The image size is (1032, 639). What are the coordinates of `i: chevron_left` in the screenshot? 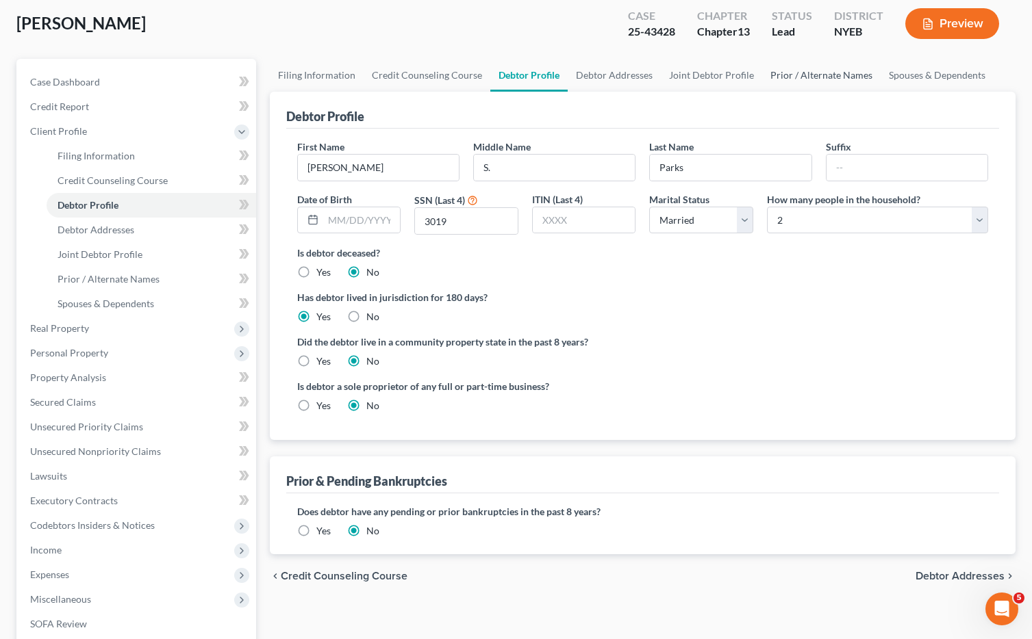 It's located at (275, 576).